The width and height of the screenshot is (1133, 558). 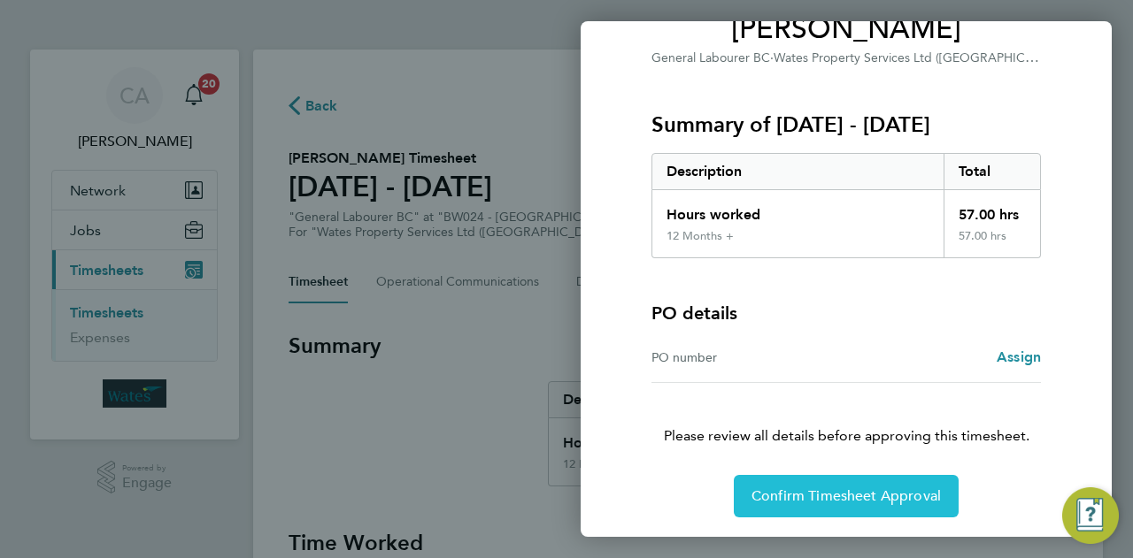 I want to click on div: Description, so click(x=797, y=172).